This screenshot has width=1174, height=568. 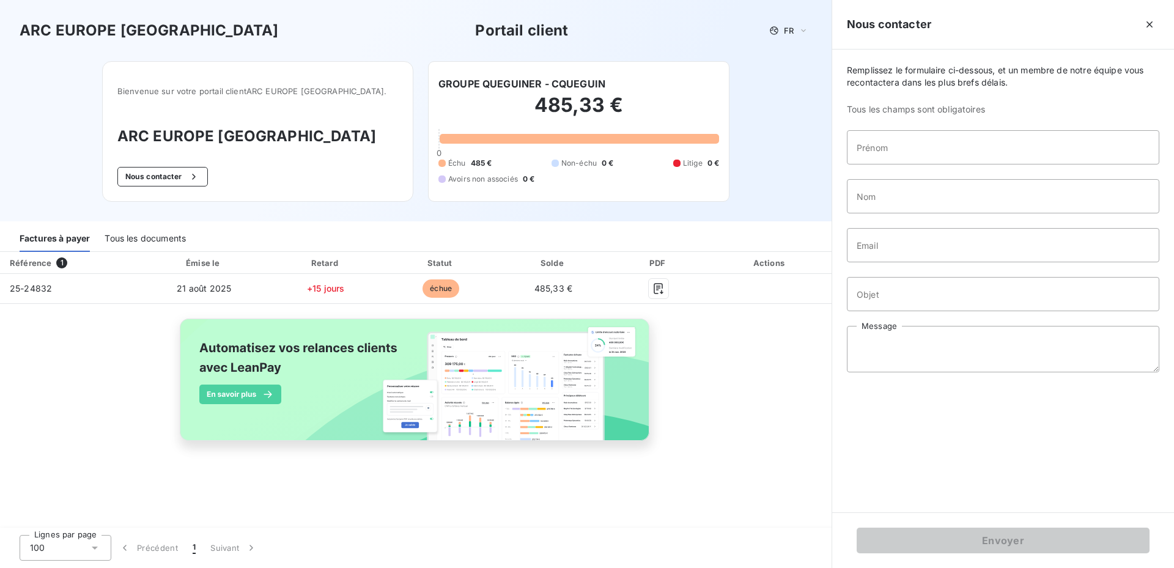 I want to click on span: Remplissez le formulaire ci-dessous, et un membre de notre équipe vous recontactera dans les plus..., so click(x=1003, y=76).